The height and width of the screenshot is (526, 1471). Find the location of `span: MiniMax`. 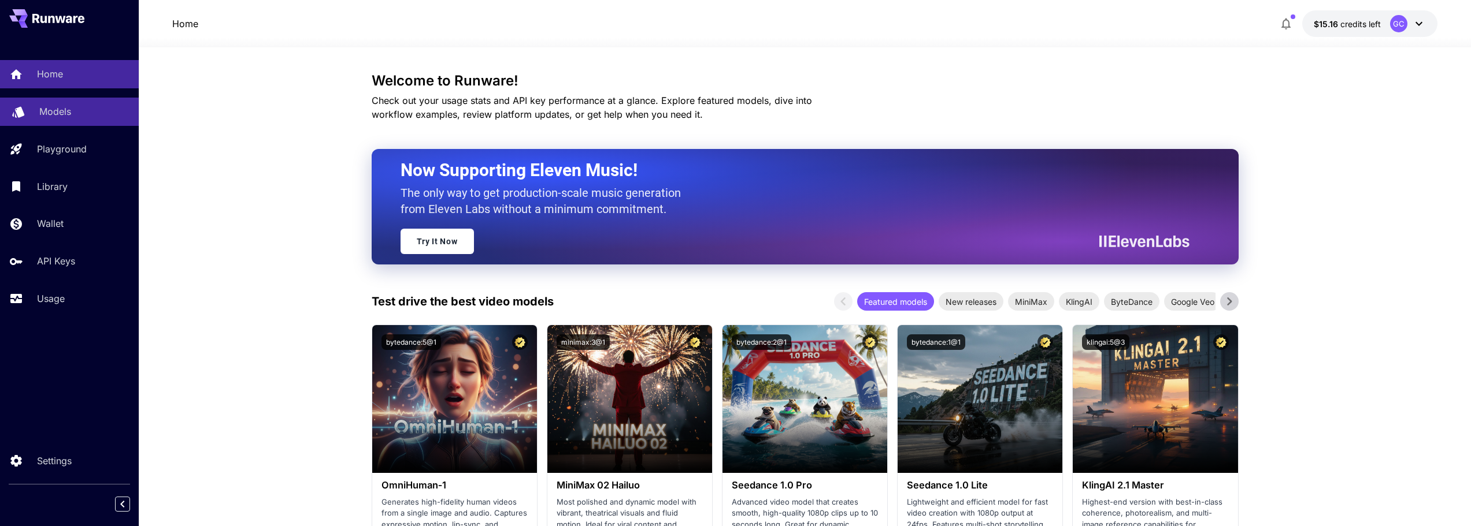

span: MiniMax is located at coordinates (1031, 302).